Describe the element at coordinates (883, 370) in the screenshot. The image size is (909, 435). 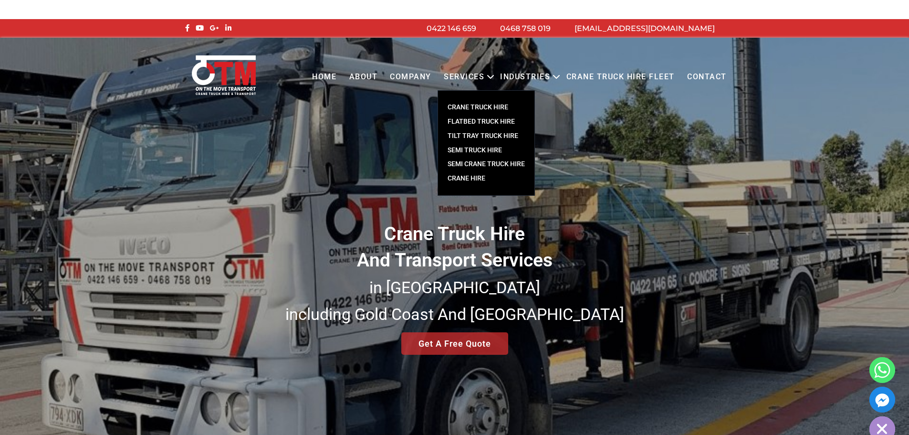
I see `a: Whatsapp` at that location.